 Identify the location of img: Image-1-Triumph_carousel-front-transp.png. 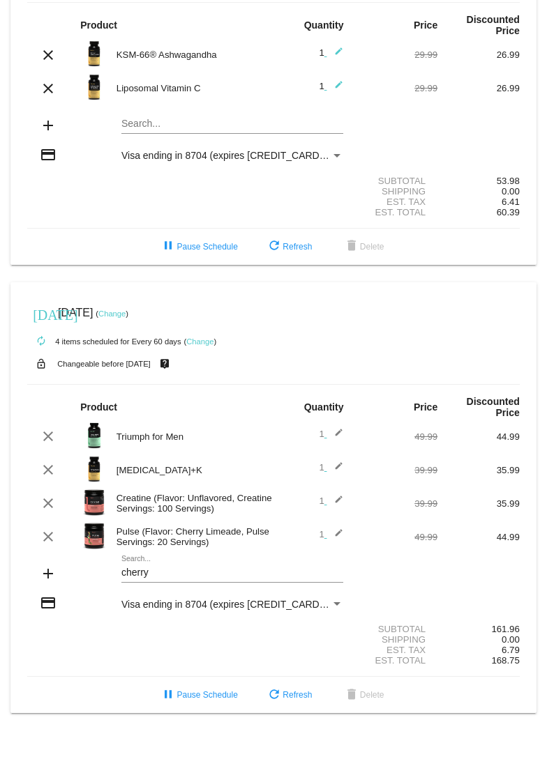
(94, 436).